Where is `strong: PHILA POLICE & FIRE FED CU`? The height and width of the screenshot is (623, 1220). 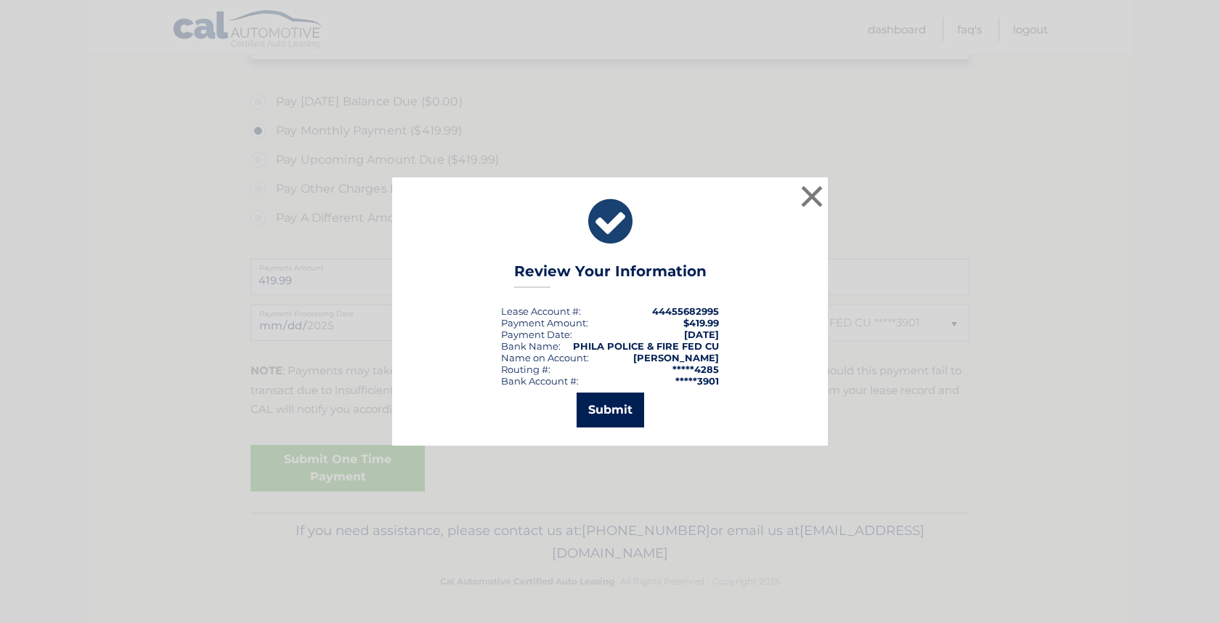
strong: PHILA POLICE & FIRE FED CU is located at coordinates (646, 346).